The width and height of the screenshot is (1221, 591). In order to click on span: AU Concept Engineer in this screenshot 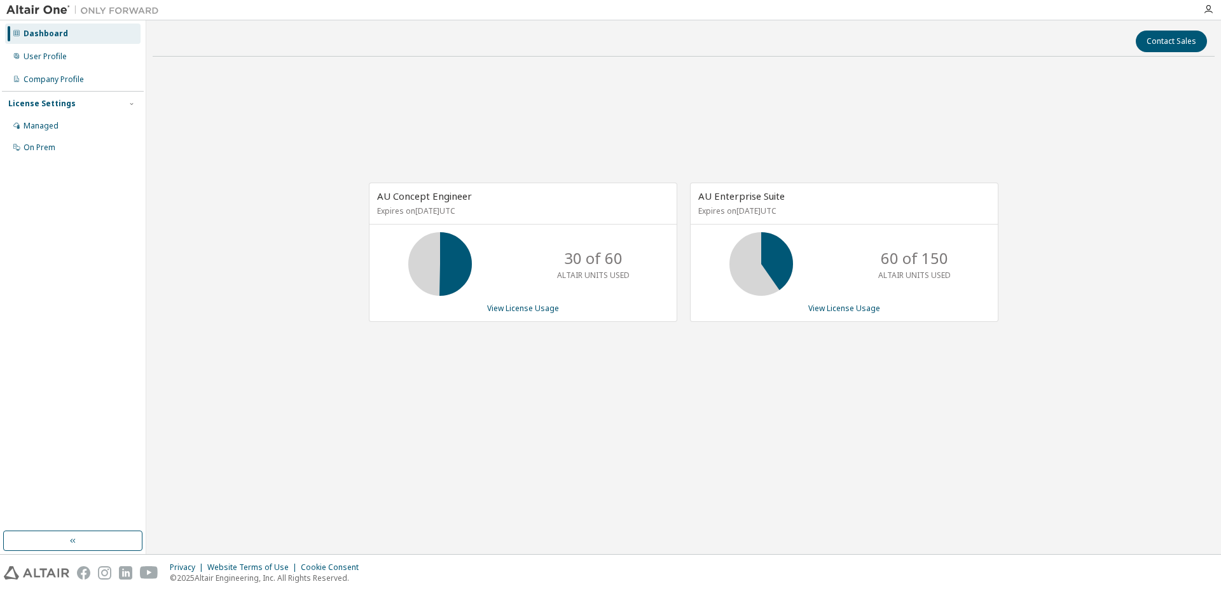, I will do `click(424, 196)`.